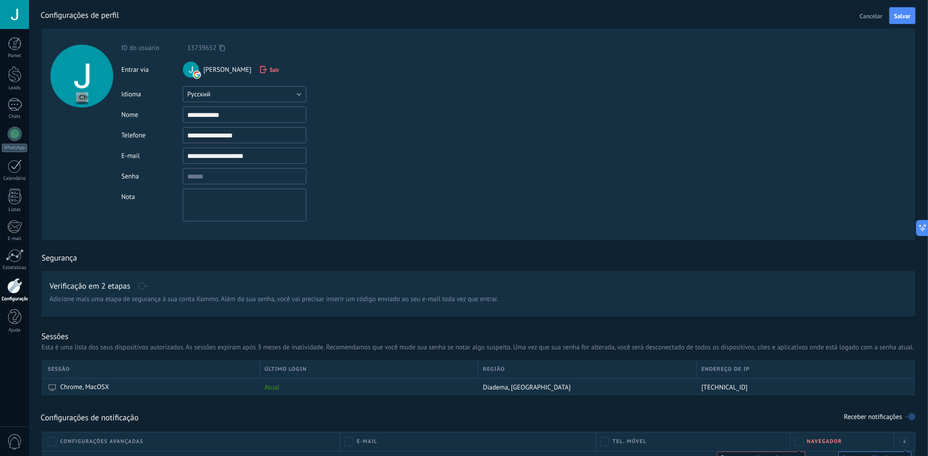  I want to click on div: 200.71.101.155, so click(803, 387).